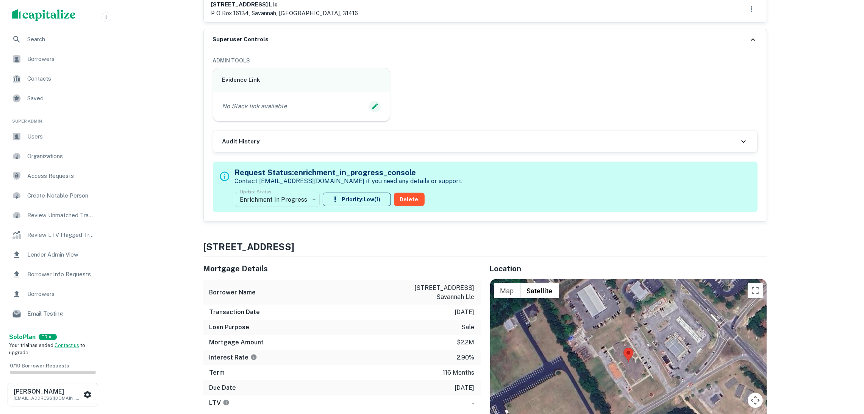 This screenshot has height=414, width=864. Describe the element at coordinates (349, 173) in the screenshot. I see `h5: Request Status: enrichment_in_progress_console` at that location.